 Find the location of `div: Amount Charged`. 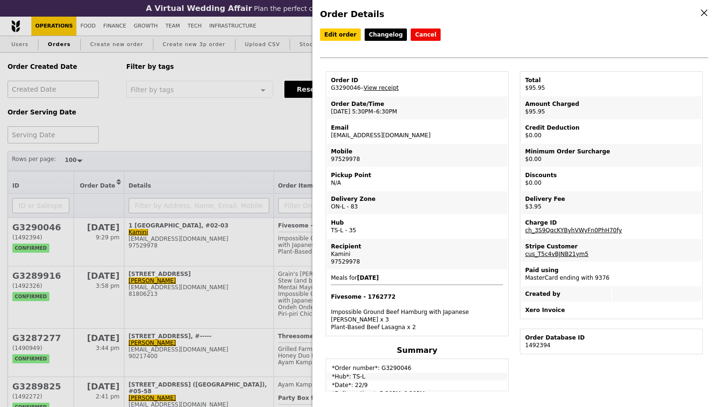

div: Amount Charged is located at coordinates (611, 104).